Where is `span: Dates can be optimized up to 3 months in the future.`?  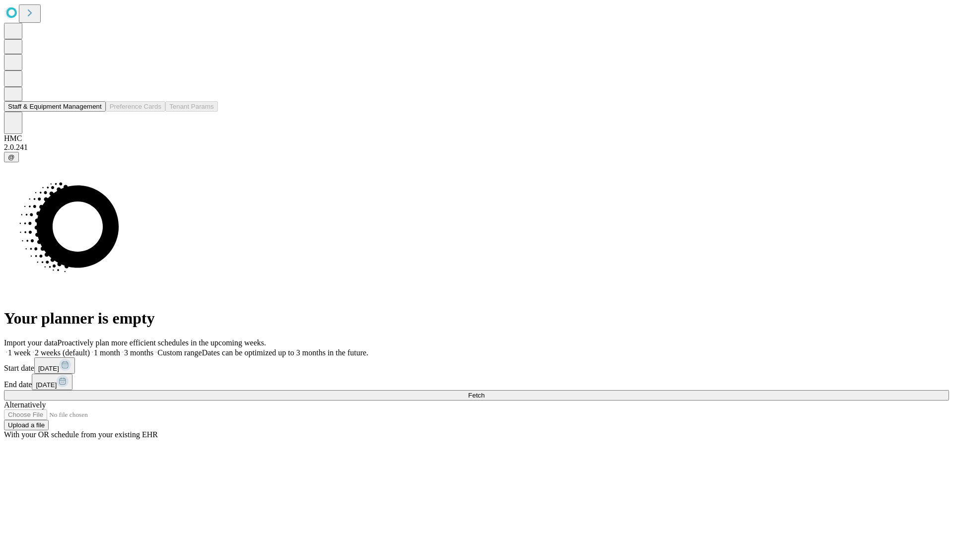 span: Dates can be optimized up to 3 months in the future. is located at coordinates (285, 352).